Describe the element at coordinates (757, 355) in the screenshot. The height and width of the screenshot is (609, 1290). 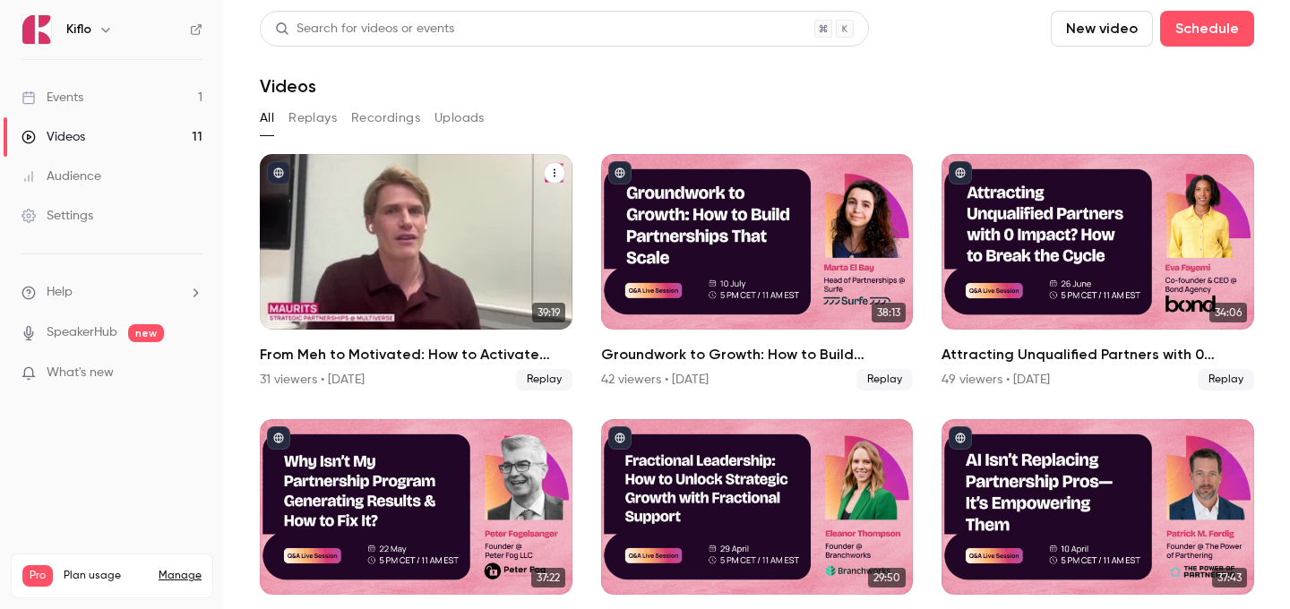
I see `h2: Groundwork to Growth: How to Build Partnerships That Scale` at that location.